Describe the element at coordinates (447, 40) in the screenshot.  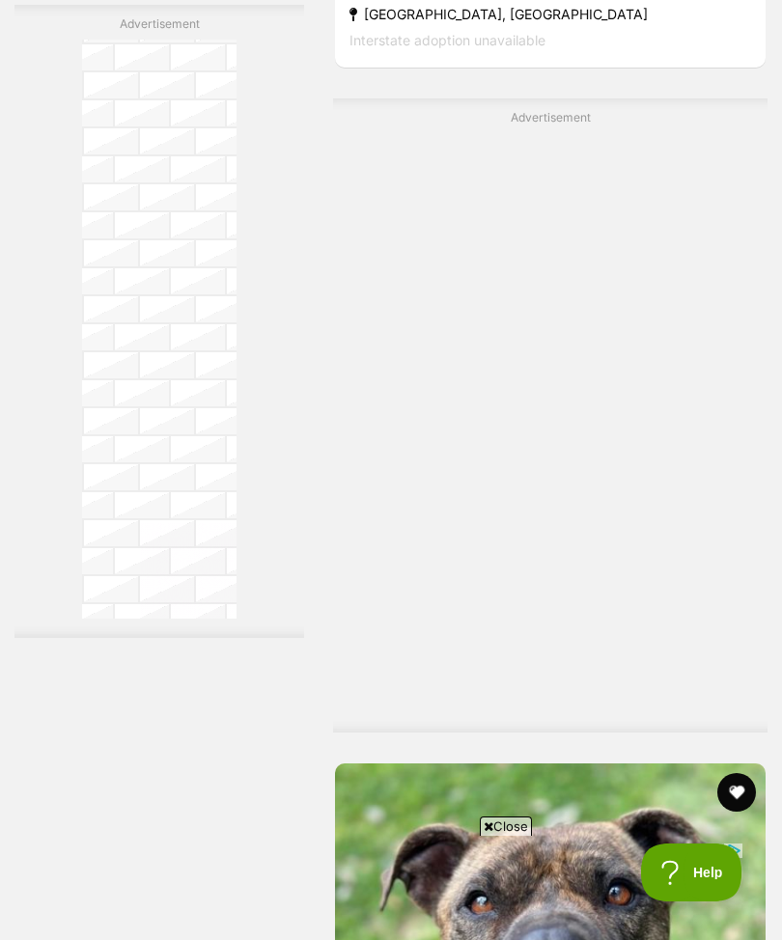
I see `span: Interstate adoption unavailable` at that location.